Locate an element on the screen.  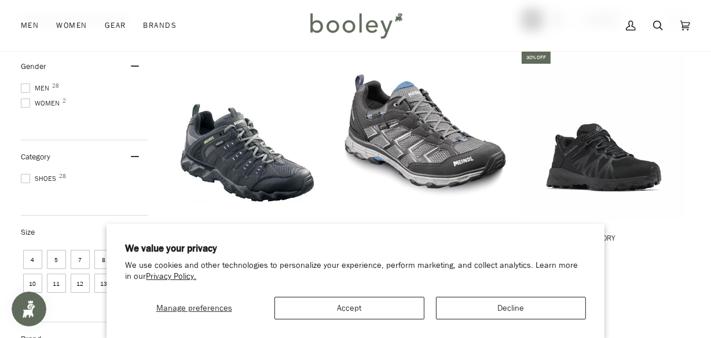
span: Size: 12 is located at coordinates (80, 283).